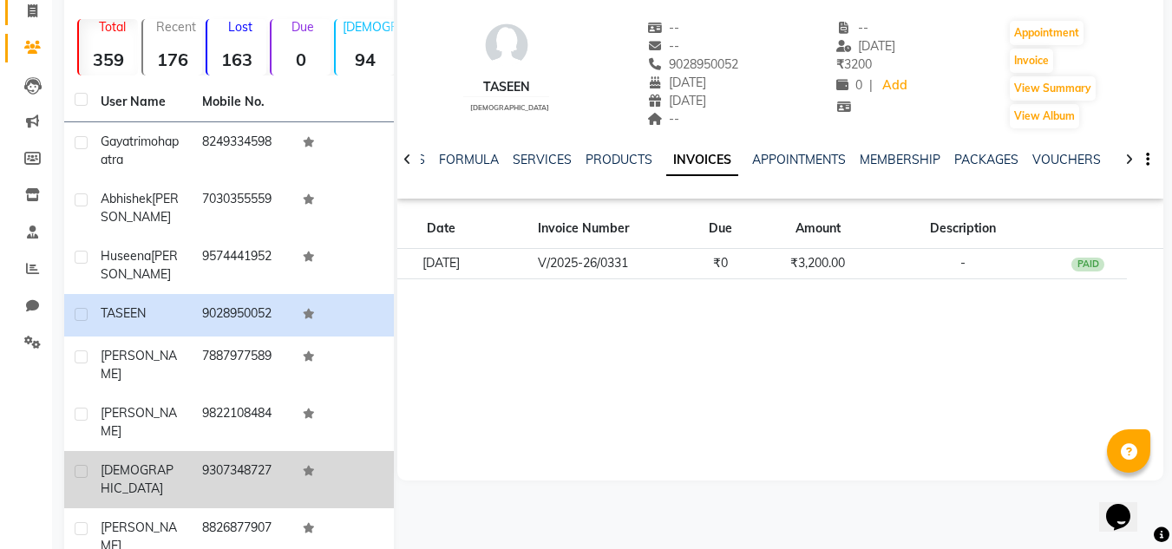 Image resolution: width=1172 pixels, height=549 pixels. I want to click on button: View Album, so click(1044, 116).